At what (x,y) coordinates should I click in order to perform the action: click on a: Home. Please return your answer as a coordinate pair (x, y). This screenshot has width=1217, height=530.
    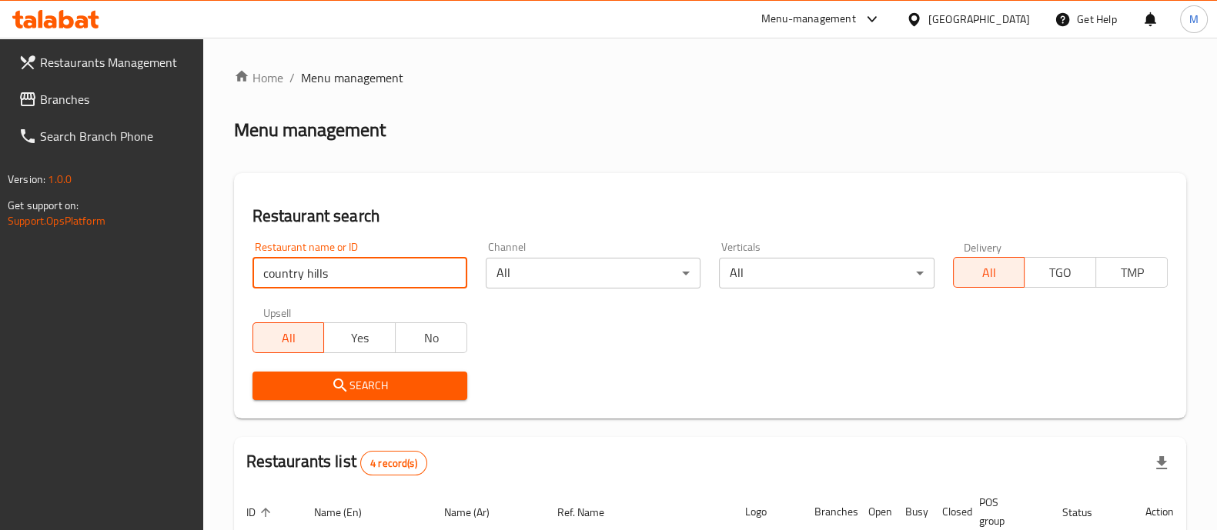
    Looking at the image, I should click on (259, 78).